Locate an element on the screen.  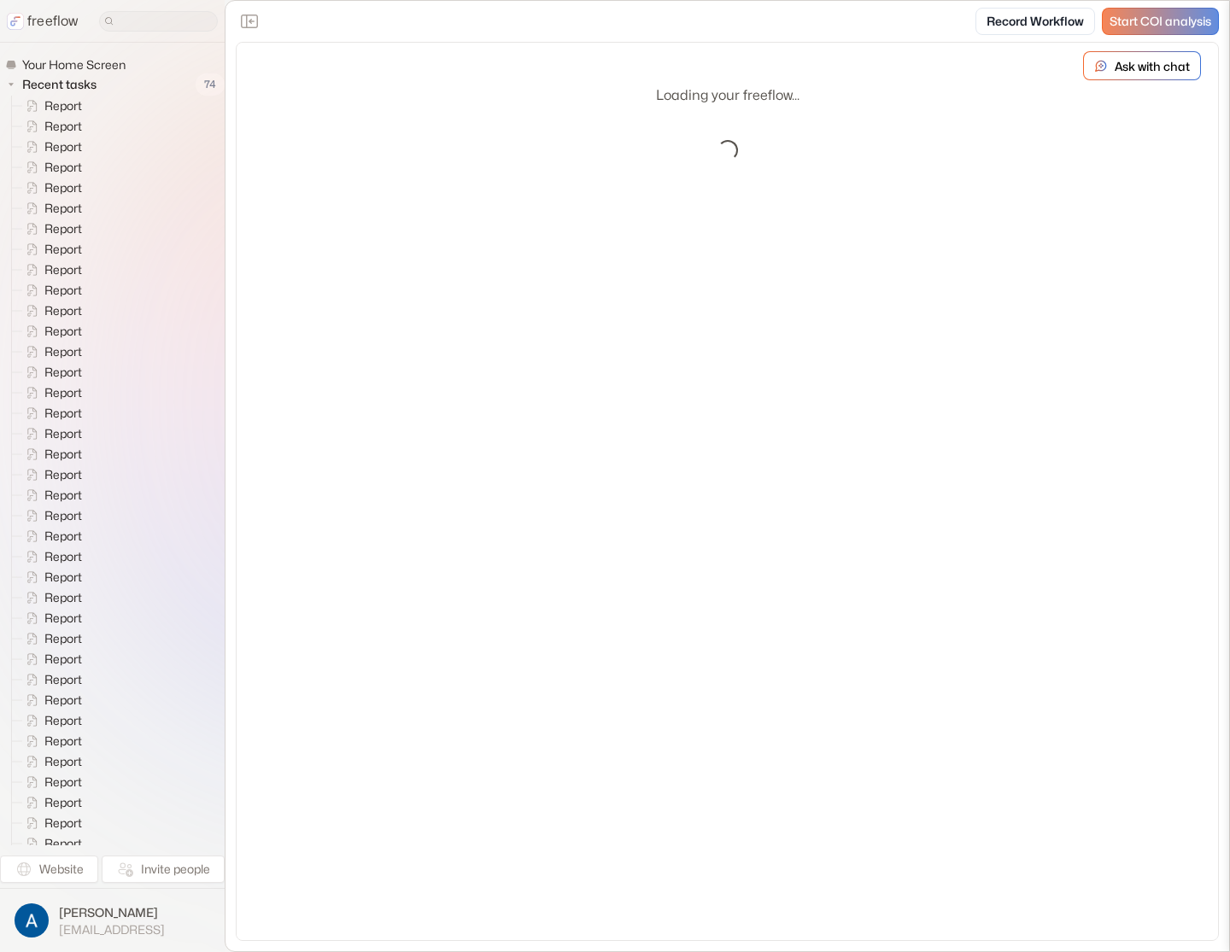
a: Start COI analysis is located at coordinates (1160, 21).